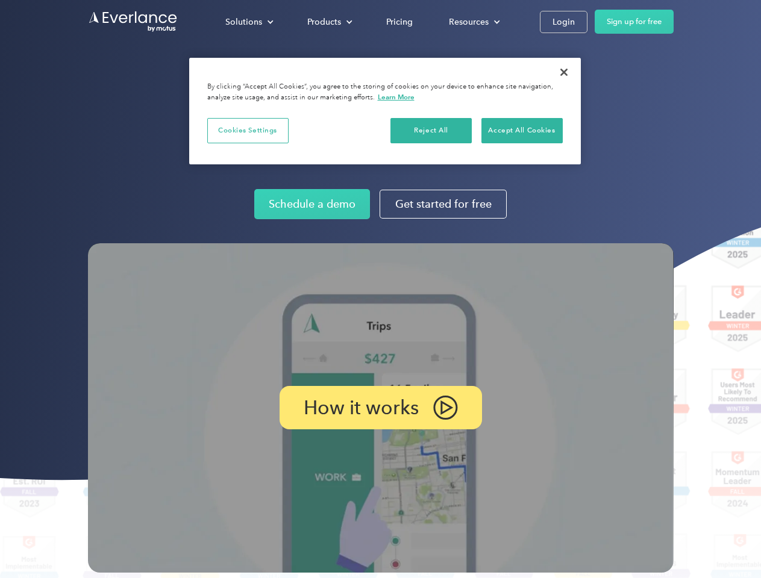 The width and height of the screenshot is (761, 578). What do you see at coordinates (385, 92) in the screenshot?
I see `div: By clicking “Accept All Cookies”, you agree to the storing of cookies on your device to enhance s...` at bounding box center [385, 92].